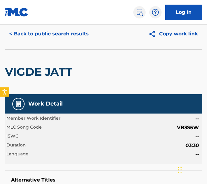 This screenshot has width=207, height=184. Describe the element at coordinates (18, 104) in the screenshot. I see `img: Work Detail` at that location.